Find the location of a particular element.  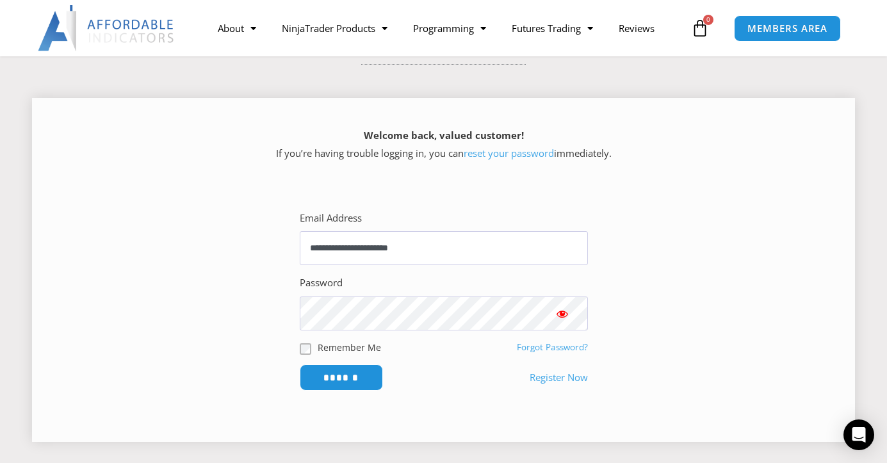

label: Remember Me is located at coordinates (349, 347).